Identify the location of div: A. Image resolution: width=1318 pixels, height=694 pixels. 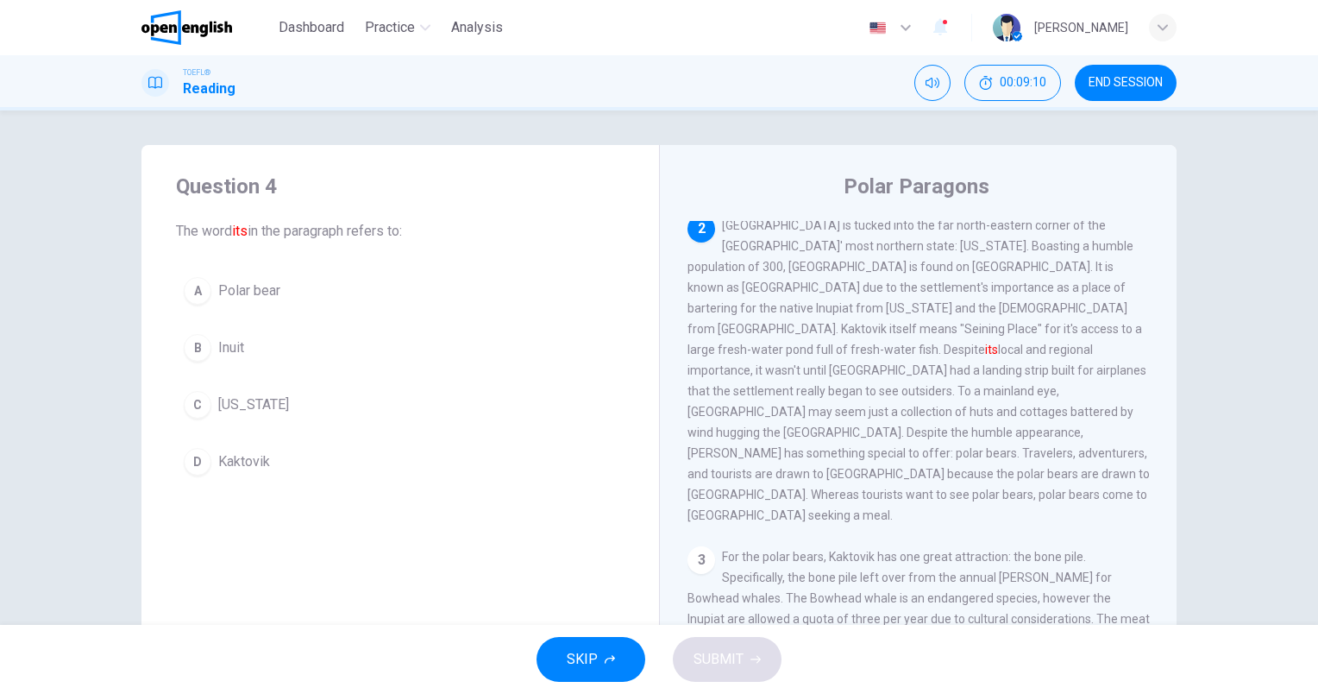
(198, 291).